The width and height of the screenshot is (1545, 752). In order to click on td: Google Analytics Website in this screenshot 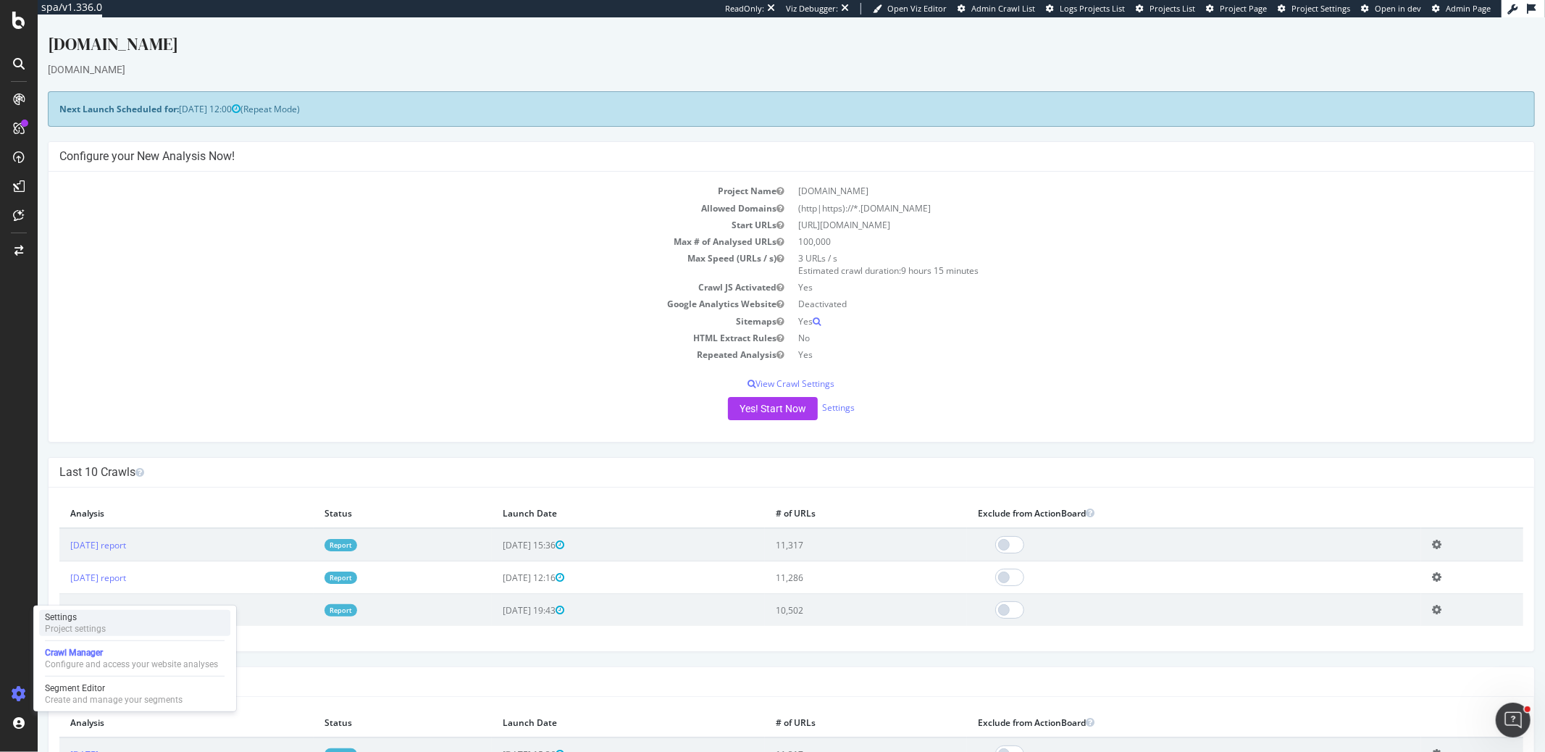, I will do `click(388, 286)`.